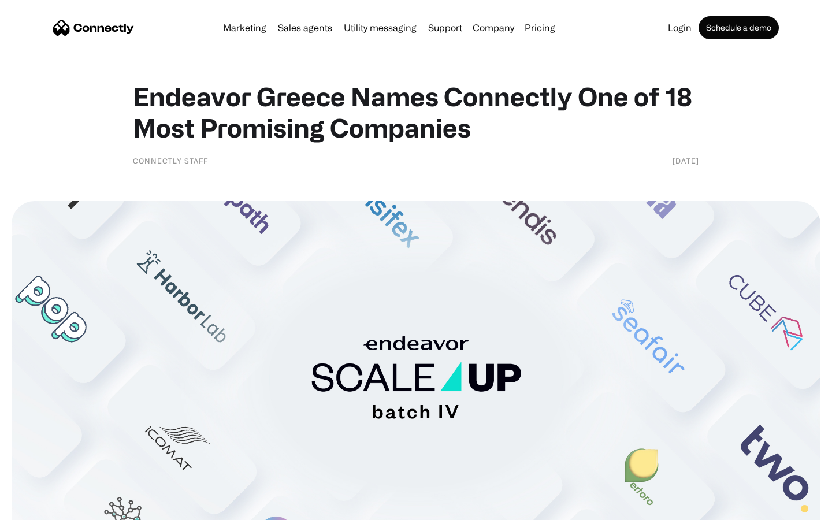 Image resolution: width=832 pixels, height=520 pixels. Describe the element at coordinates (46, 508) in the screenshot. I see `ul: Language list` at that location.